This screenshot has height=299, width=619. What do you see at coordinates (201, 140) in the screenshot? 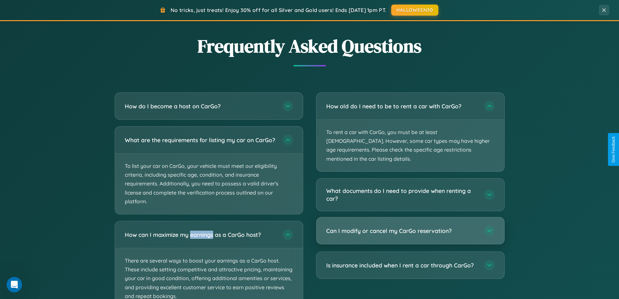
I see `h3: What are the requirements for listing my car on CarGo?` at bounding box center [201, 140].